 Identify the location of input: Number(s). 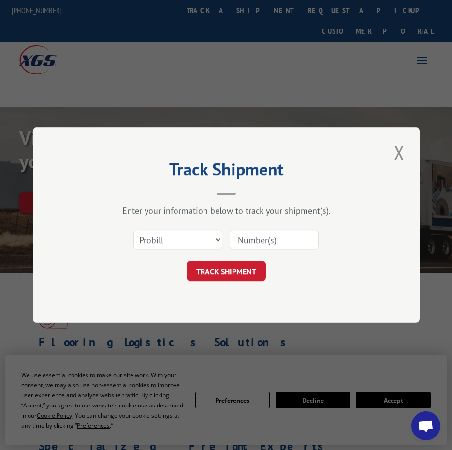
(274, 240).